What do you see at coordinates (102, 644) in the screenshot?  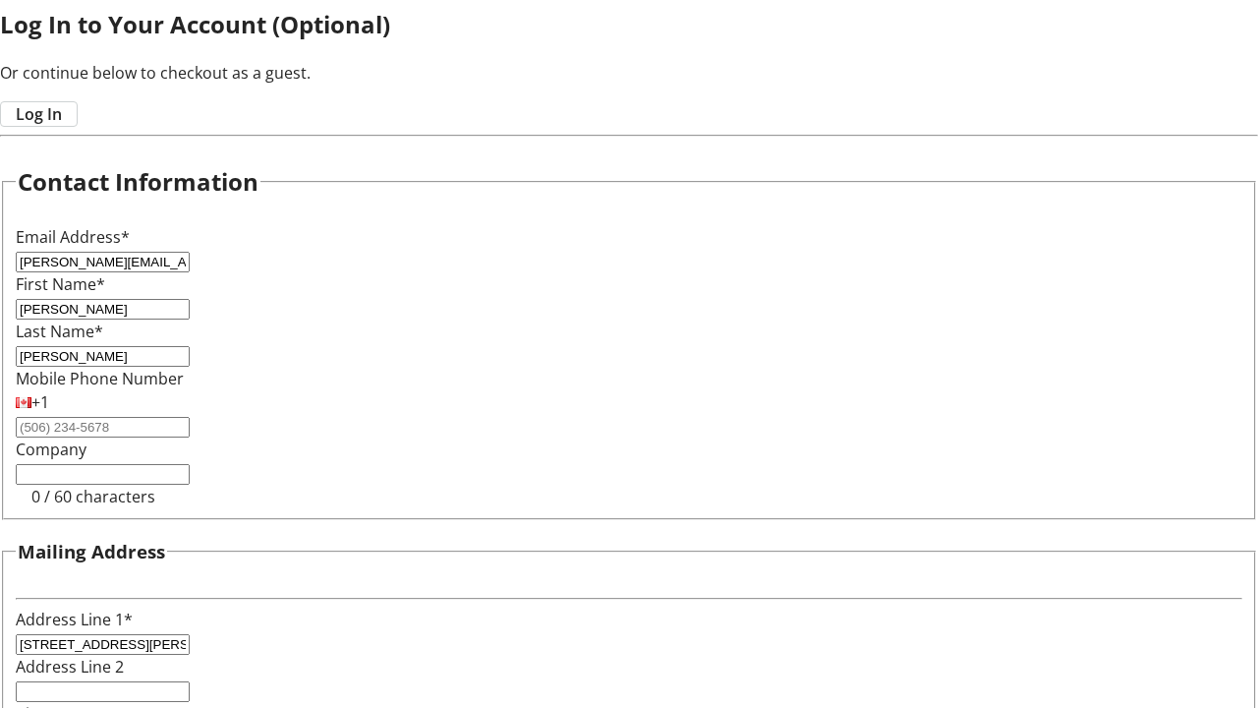 I see `input: Address` at bounding box center [102, 644].